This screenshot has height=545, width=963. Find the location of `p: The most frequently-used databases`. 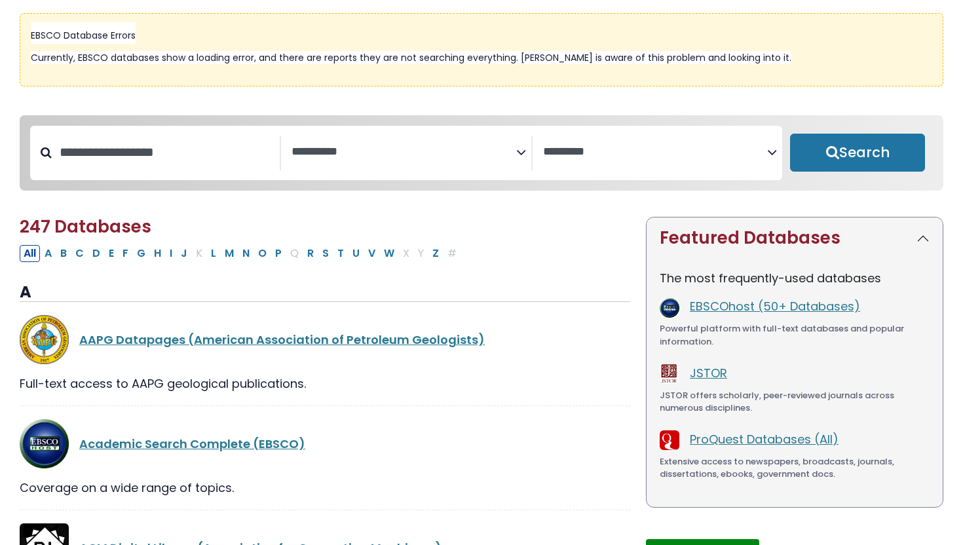

p: The most frequently-used databases is located at coordinates (795, 278).